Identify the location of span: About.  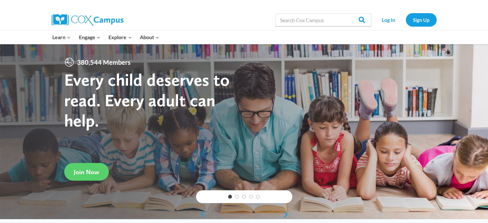
(150, 37).